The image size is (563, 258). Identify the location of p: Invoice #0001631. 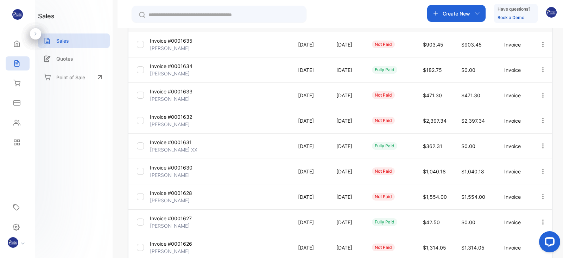
(173, 142).